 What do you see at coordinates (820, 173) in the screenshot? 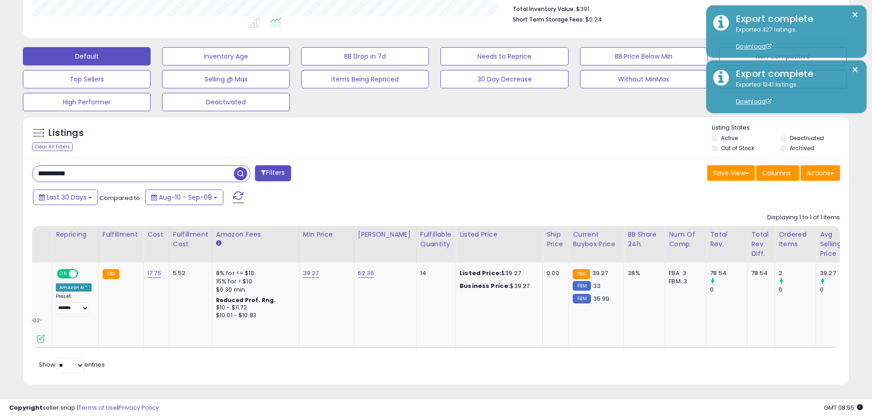
I see `button: Actions` at bounding box center [820, 173].